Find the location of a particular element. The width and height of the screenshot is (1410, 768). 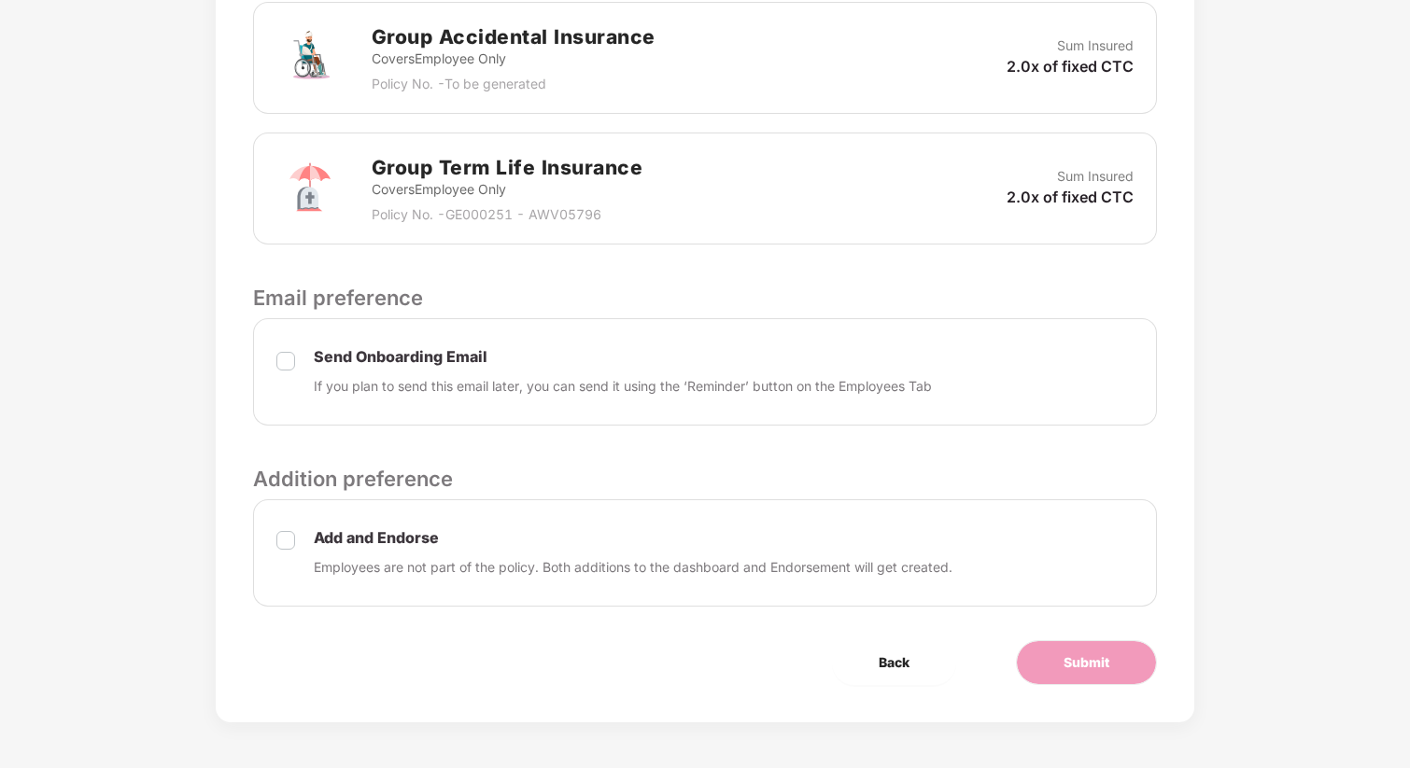

h2: Group Term Life Insurance is located at coordinates (507, 167).